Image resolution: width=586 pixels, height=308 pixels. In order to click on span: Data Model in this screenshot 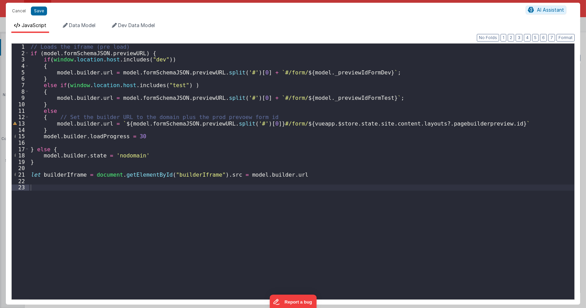, I will do `click(82, 25)`.